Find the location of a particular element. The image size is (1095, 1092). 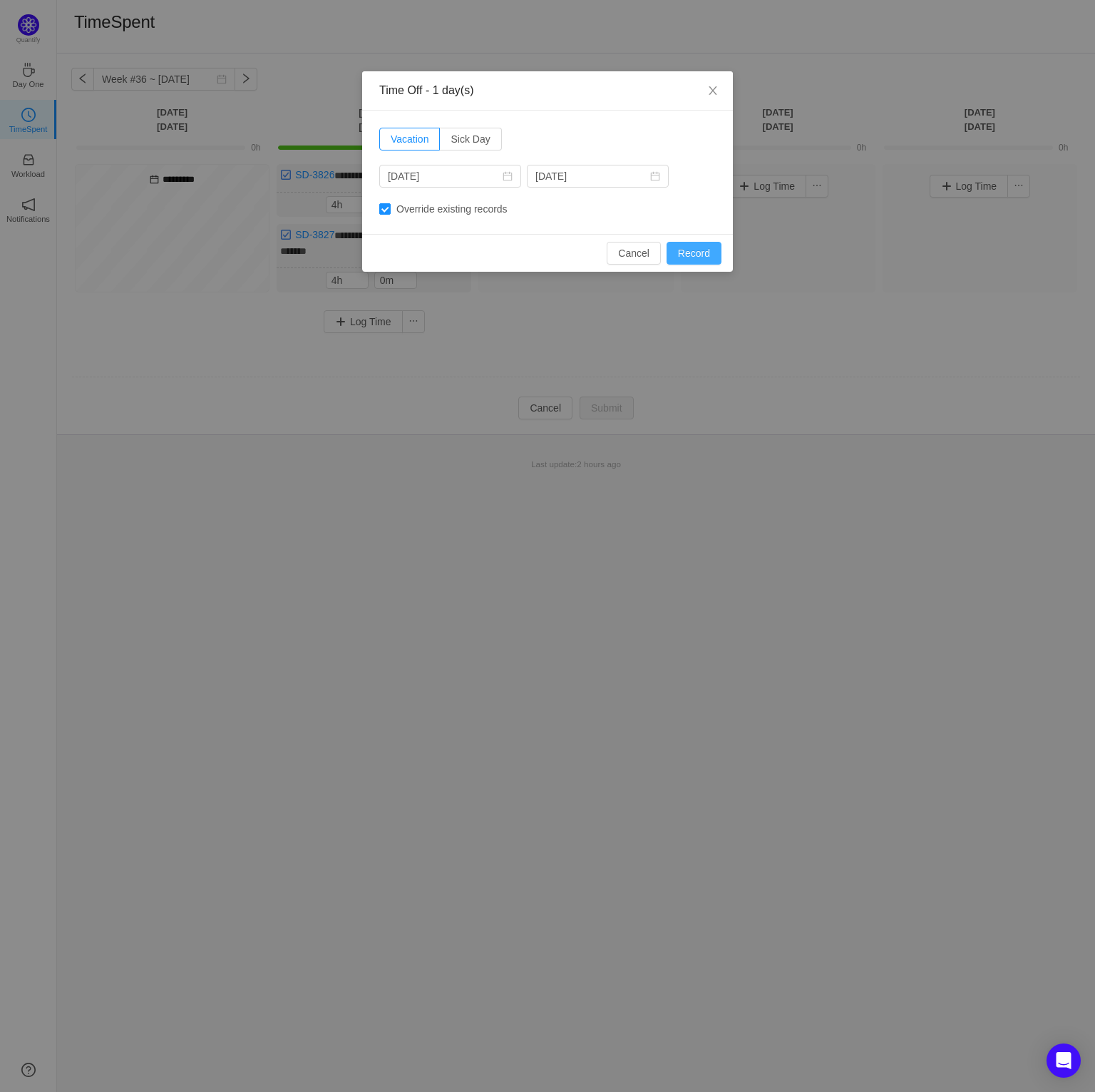

button: Close is located at coordinates (713, 91).